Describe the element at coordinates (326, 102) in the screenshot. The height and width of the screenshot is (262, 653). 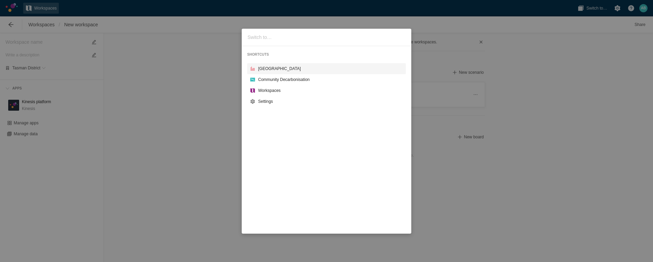
I see `a: Settings` at that location.